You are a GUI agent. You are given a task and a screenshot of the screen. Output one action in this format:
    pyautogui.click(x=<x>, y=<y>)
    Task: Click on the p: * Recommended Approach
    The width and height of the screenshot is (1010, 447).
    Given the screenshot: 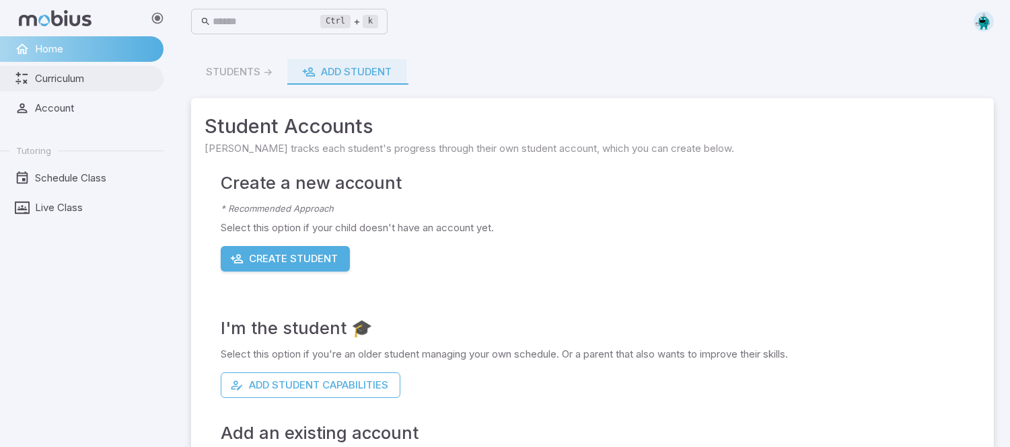 What is the action you would take?
    pyautogui.click(x=600, y=209)
    